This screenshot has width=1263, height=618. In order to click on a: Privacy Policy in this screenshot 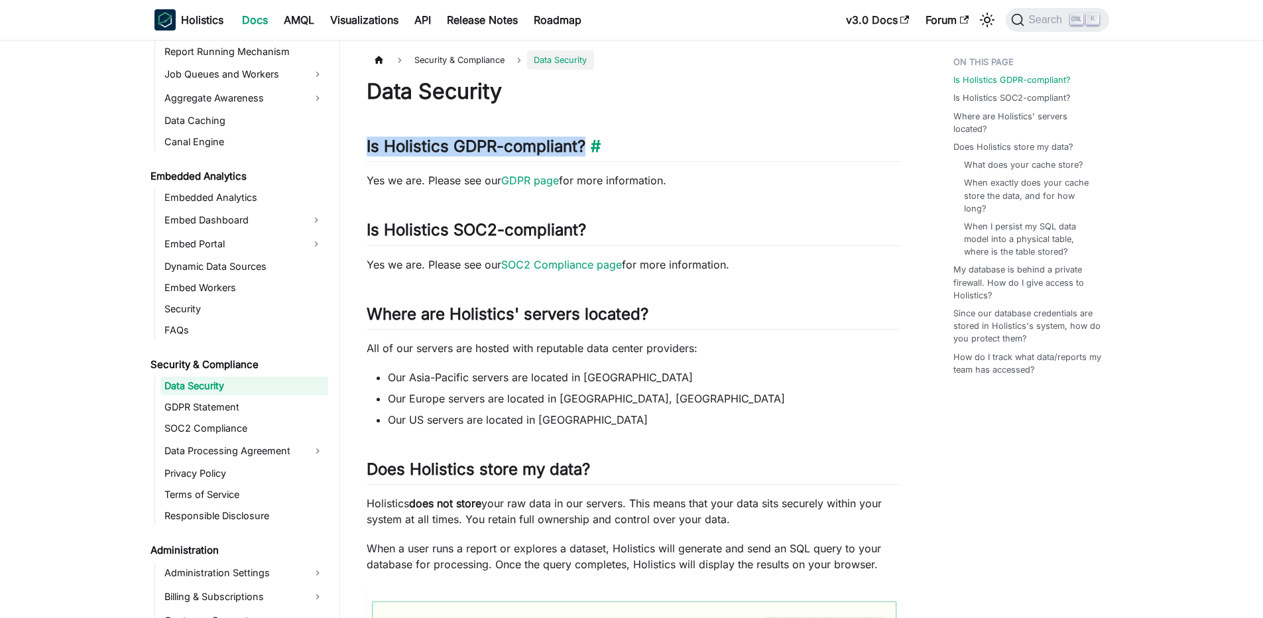, I will do `click(244, 473)`.